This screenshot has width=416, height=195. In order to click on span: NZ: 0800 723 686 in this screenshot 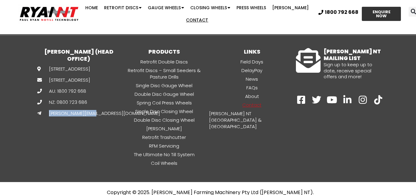, I will do `click(67, 102)`.